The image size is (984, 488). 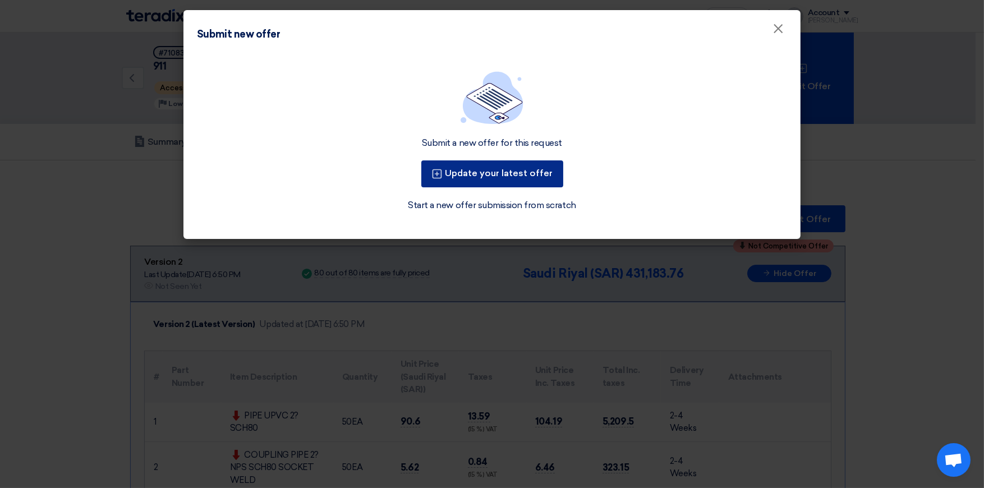 What do you see at coordinates (492, 143) in the screenshot?
I see `div: Submit a new offer for this request` at bounding box center [492, 143].